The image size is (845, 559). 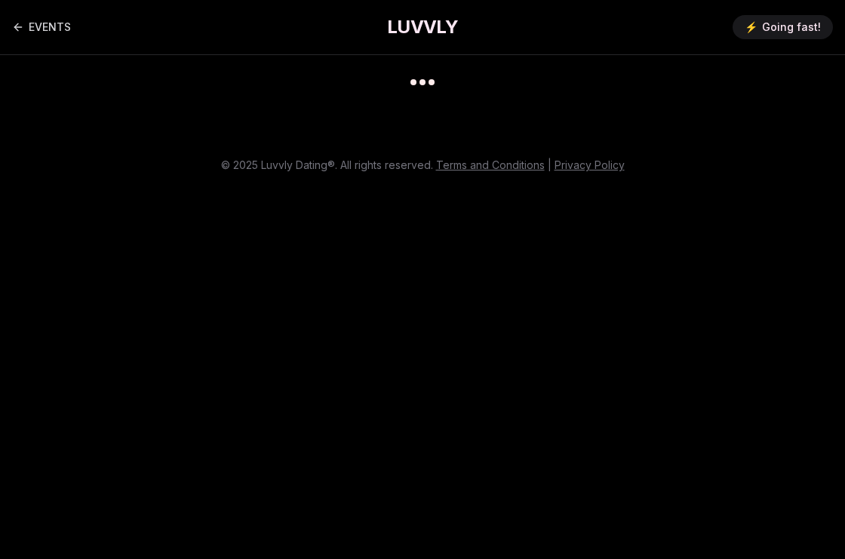 What do you see at coordinates (423, 27) in the screenshot?
I see `h1: LUVVLY` at bounding box center [423, 27].